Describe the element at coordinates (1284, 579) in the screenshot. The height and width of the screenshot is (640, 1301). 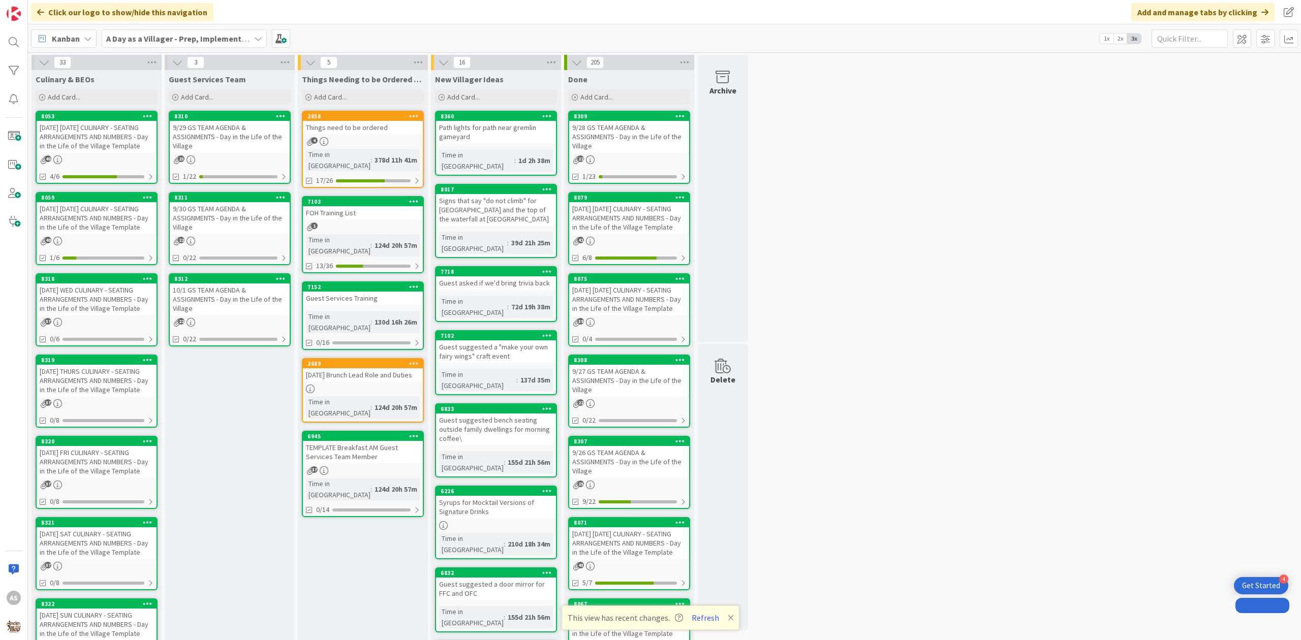
I see `div: 4` at that location.